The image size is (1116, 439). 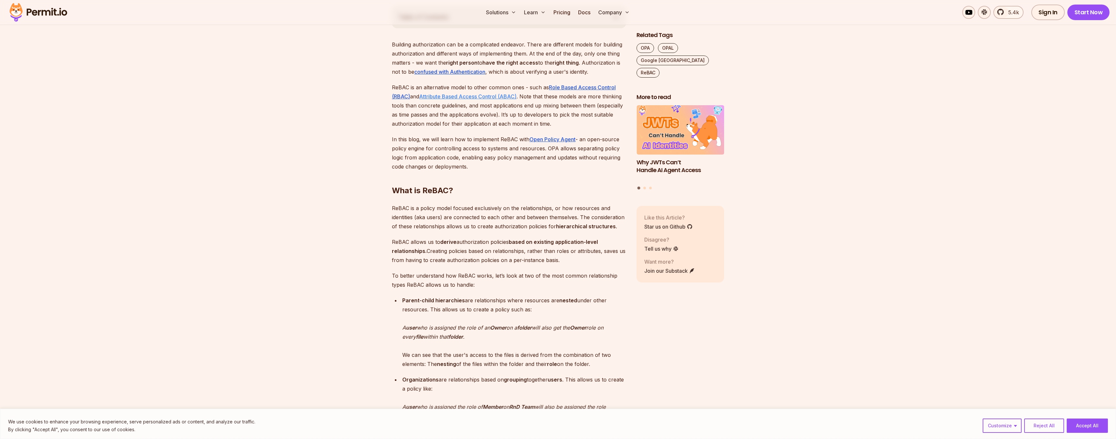 I want to click on strong: file, so click(x=420, y=337).